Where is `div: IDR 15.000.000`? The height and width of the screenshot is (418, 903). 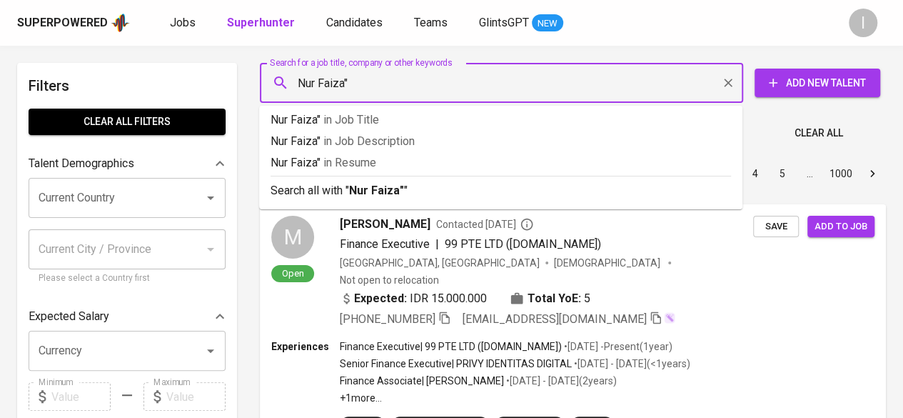
div: IDR 15.000.000 is located at coordinates (413, 299).